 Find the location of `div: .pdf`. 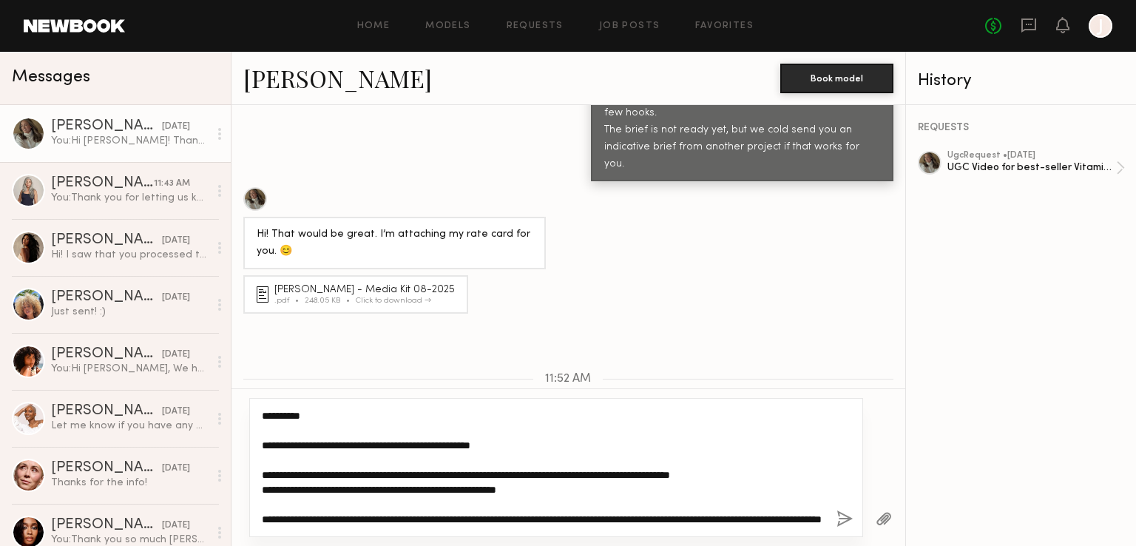

div: .pdf is located at coordinates (289, 300).